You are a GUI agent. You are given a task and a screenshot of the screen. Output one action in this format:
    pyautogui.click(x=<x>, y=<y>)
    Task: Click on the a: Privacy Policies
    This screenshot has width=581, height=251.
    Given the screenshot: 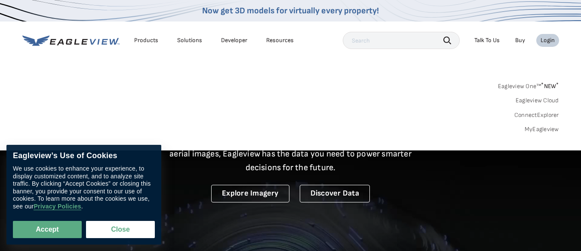 What is the action you would take?
    pyautogui.click(x=57, y=207)
    